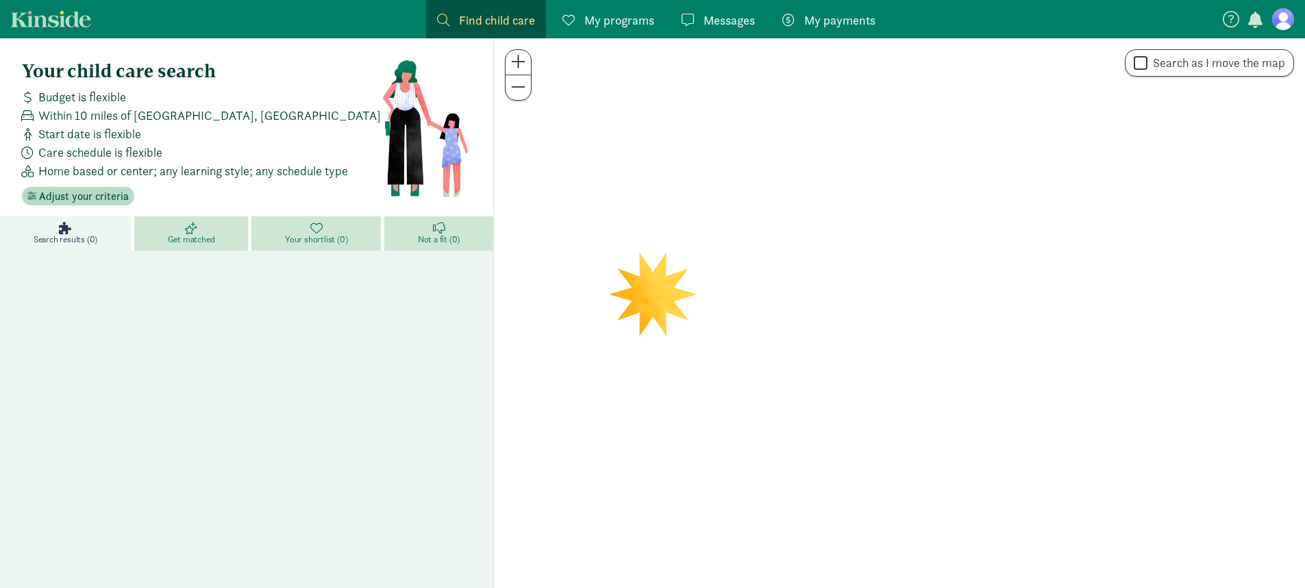 The width and height of the screenshot is (1305, 588). I want to click on a: Not a fit (0), so click(438, 234).